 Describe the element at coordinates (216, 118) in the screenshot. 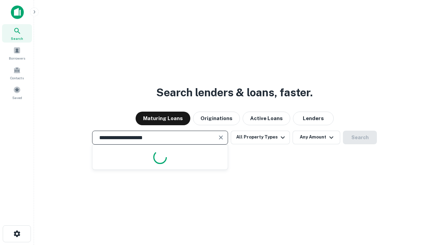

I see `button: Originations` at that location.